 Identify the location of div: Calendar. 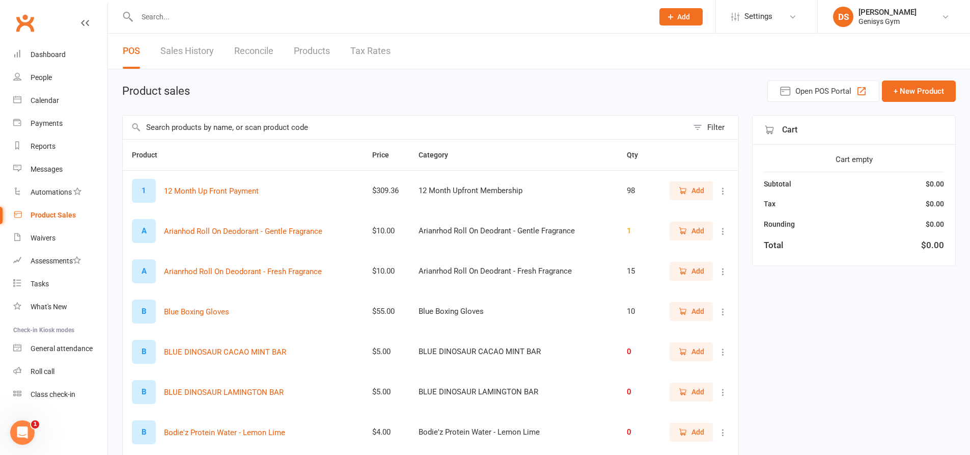
(45, 100).